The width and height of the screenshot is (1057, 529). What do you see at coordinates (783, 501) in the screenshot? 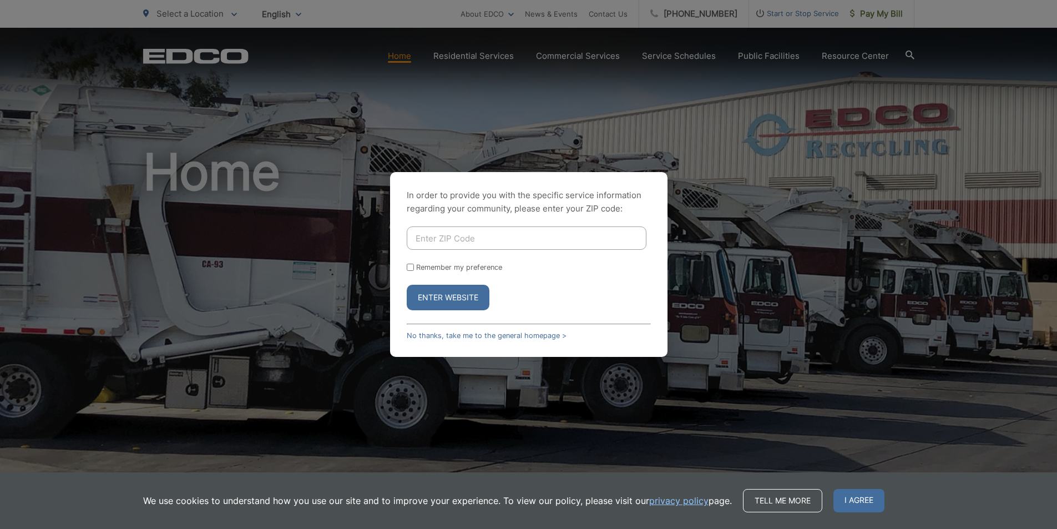
I see `a: Tell me more` at bounding box center [783, 501].